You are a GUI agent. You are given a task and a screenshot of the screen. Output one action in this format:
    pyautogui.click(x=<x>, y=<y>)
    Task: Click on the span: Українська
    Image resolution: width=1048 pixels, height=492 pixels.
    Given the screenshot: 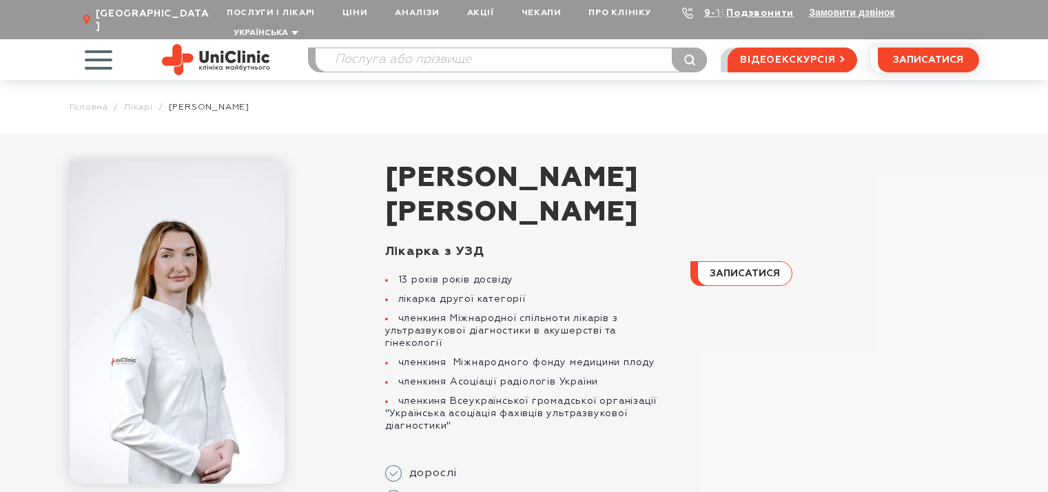 What is the action you would take?
    pyautogui.click(x=261, y=33)
    